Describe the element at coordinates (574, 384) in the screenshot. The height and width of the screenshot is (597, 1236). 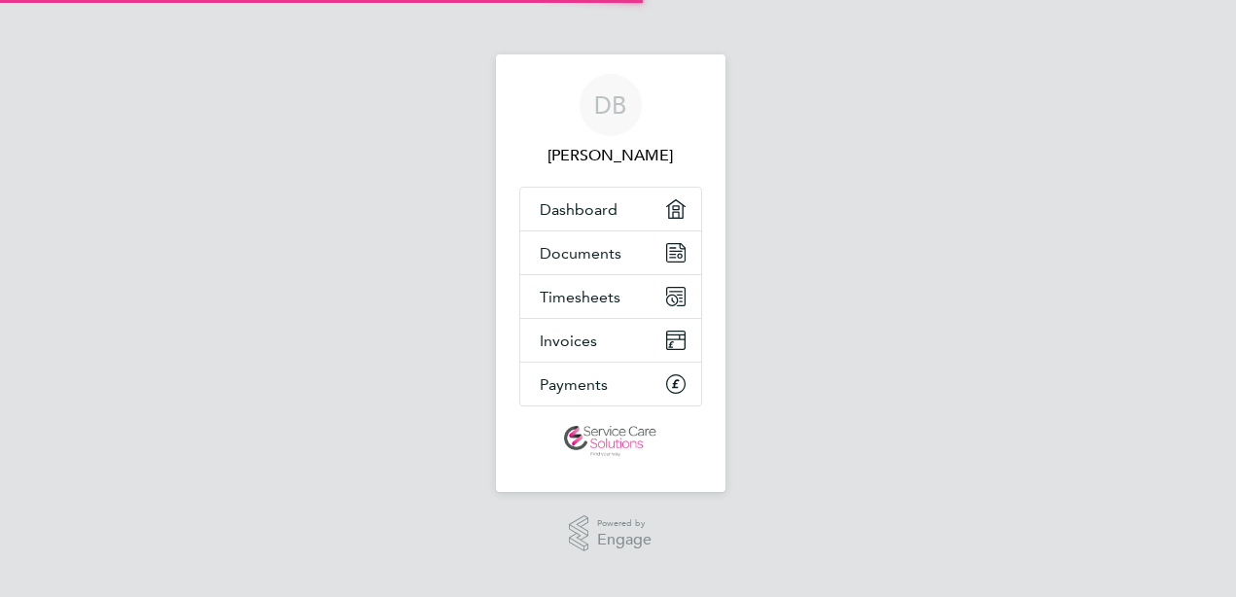
I see `span: Payments` at that location.